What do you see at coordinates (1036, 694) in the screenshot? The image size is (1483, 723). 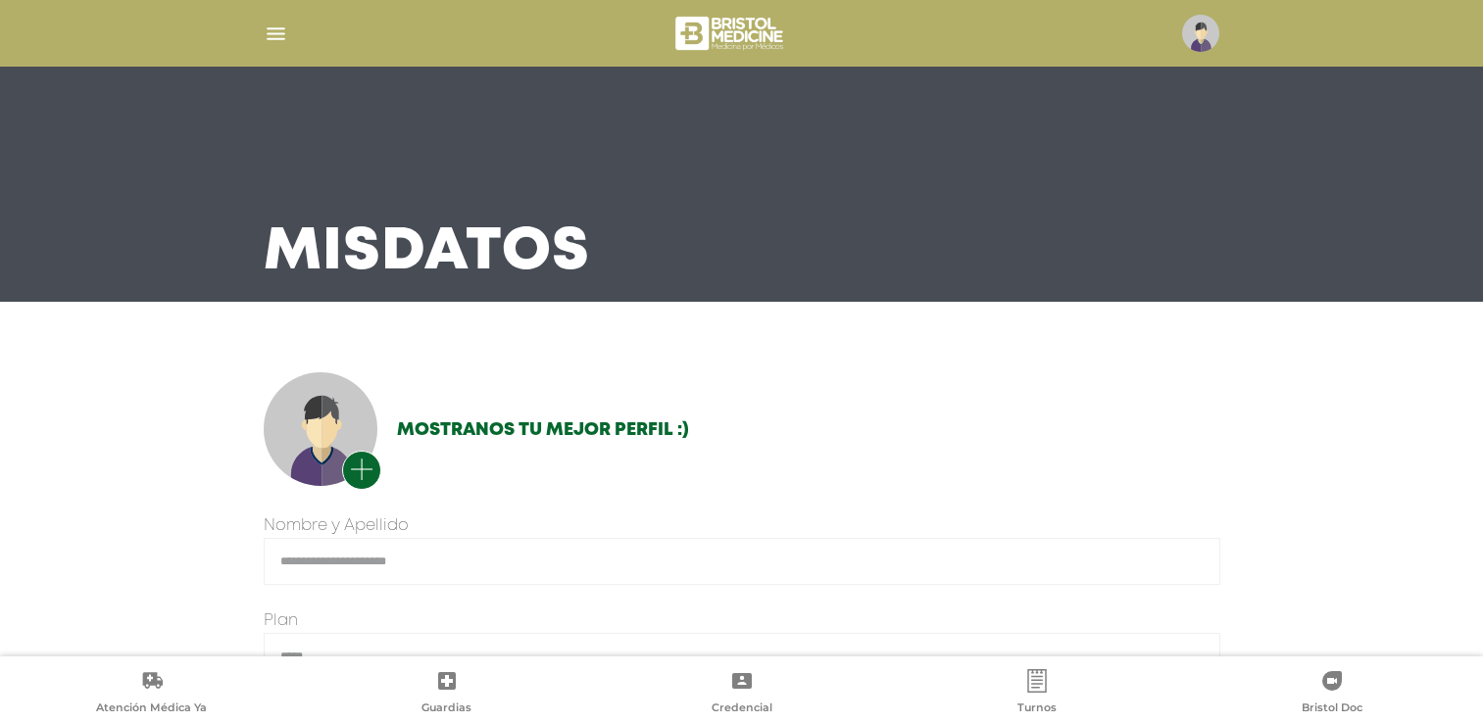 I see `a: Turnos` at bounding box center [1036, 694].